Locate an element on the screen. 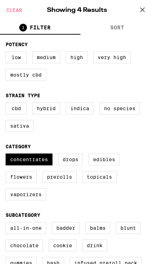 The height and width of the screenshot is (264, 154). label: Balms is located at coordinates (98, 228).